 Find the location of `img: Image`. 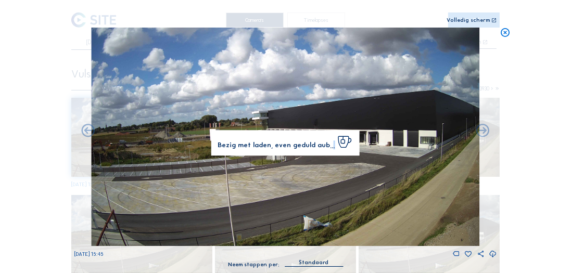

img: Image is located at coordinates (285, 137).